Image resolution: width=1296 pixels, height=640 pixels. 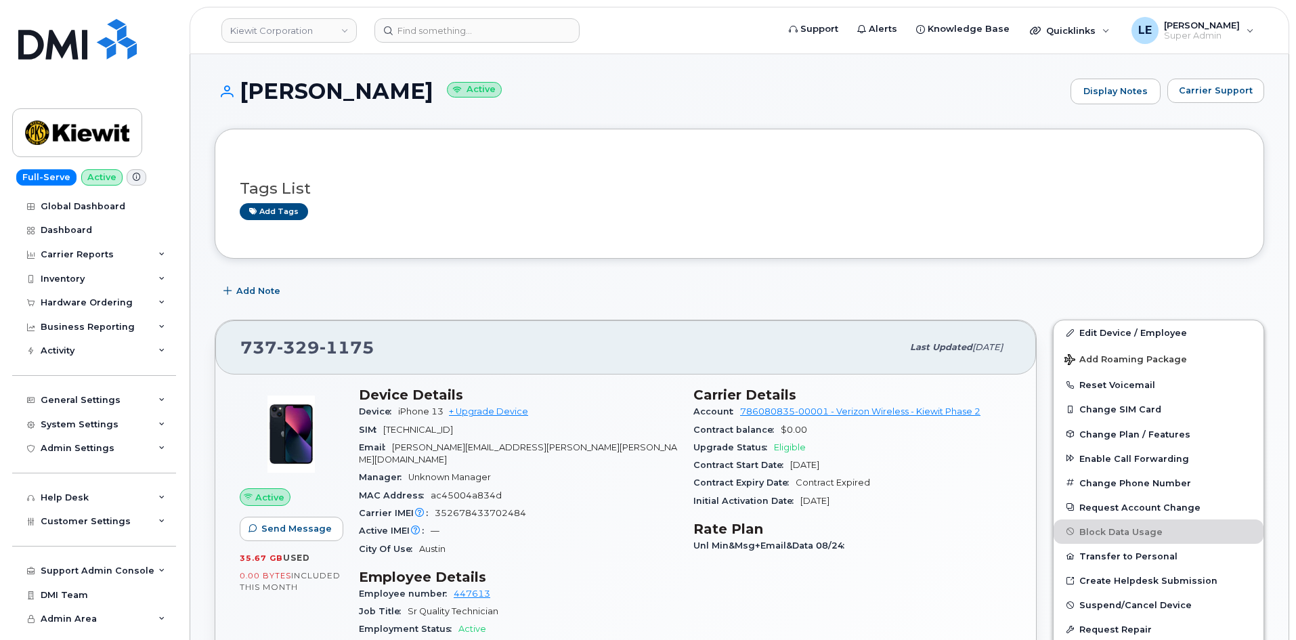 I want to click on h3: Rate Plan, so click(x=852, y=529).